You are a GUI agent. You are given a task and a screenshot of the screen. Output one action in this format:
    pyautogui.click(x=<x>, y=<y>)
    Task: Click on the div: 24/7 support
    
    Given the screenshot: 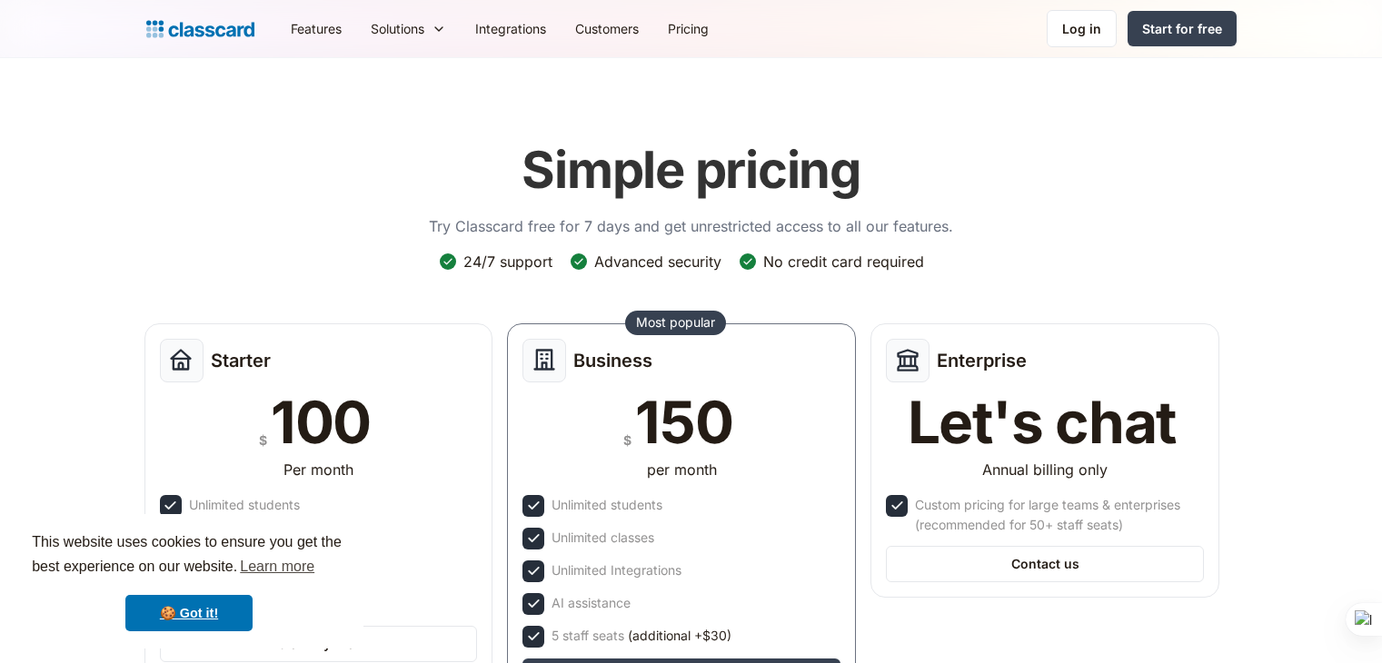 What is the action you would take?
    pyautogui.click(x=508, y=262)
    